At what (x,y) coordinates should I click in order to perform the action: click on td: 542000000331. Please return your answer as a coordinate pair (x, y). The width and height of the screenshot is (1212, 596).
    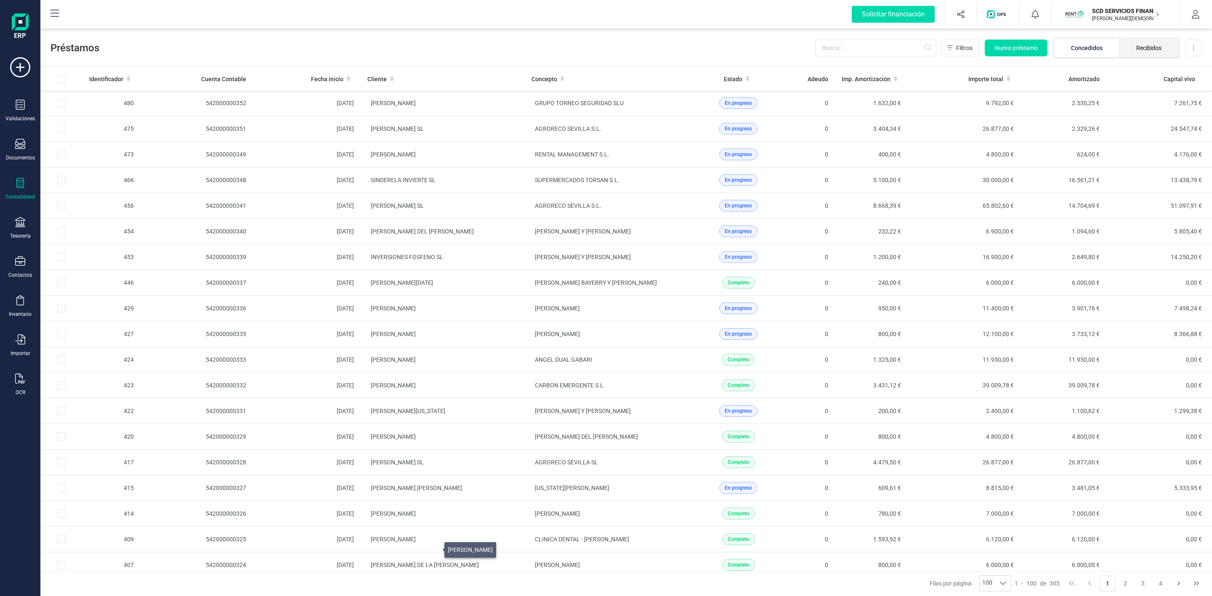
    Looking at the image, I should click on (196, 411).